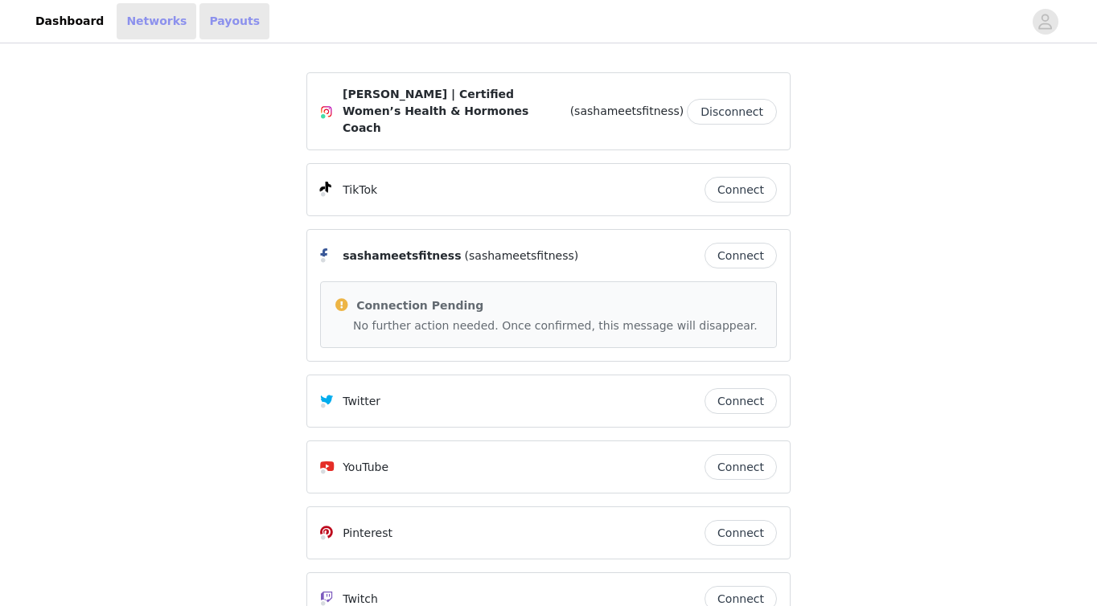  Describe the element at coordinates (327, 112) in the screenshot. I see `img: Instagram Icon` at that location.